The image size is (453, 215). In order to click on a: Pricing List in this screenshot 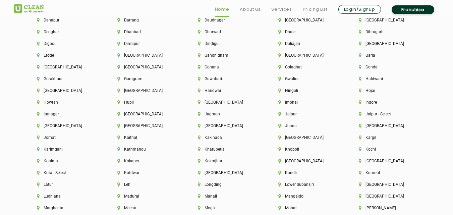, I will do `click(315, 9)`.